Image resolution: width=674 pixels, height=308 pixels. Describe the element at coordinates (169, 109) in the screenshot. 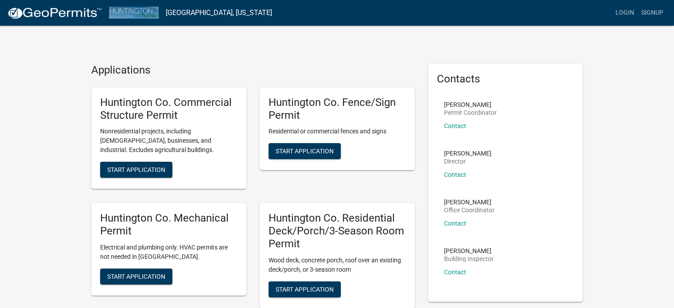

I see `h5: Huntington Co. Commercial Structure Permit` at that location.